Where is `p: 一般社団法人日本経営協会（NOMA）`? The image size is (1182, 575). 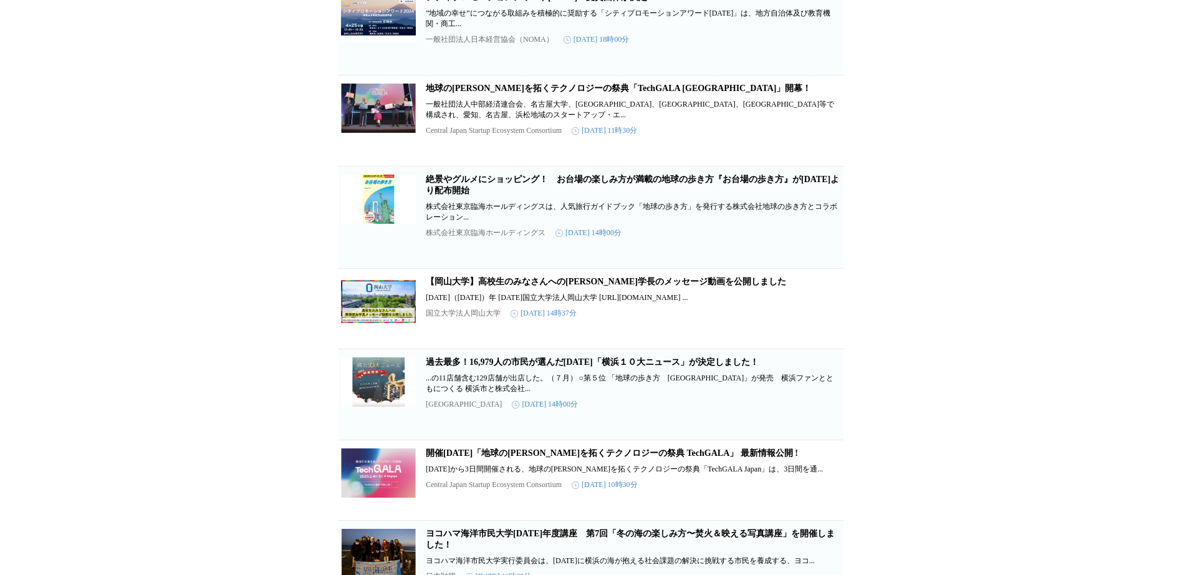
p: 一般社団法人日本経営協会（NOMA） is located at coordinates (489, 39).